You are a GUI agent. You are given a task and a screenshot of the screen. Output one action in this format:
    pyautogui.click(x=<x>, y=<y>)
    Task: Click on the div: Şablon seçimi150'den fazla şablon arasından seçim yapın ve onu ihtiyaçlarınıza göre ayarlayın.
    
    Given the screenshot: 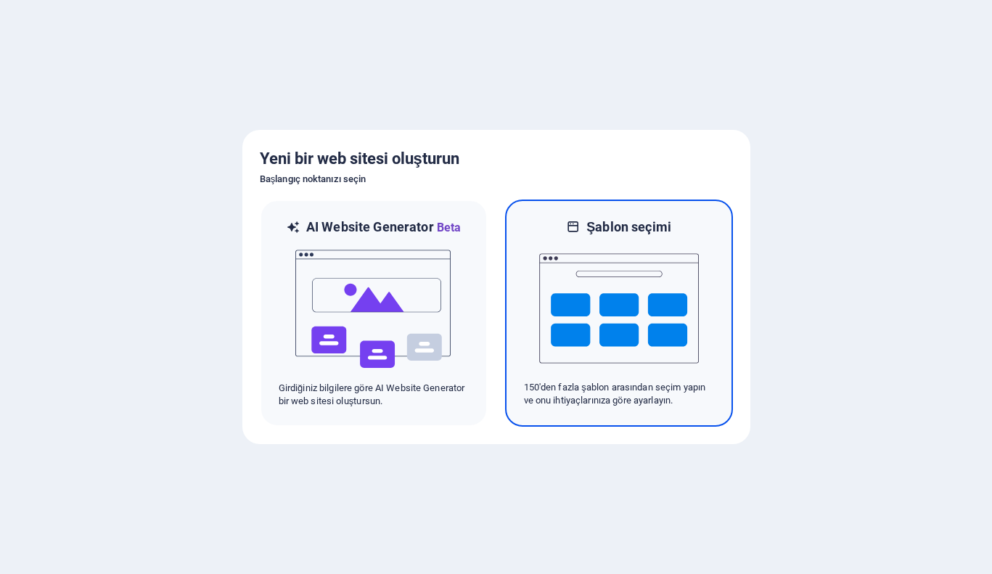 What is the action you would take?
    pyautogui.click(x=619, y=313)
    